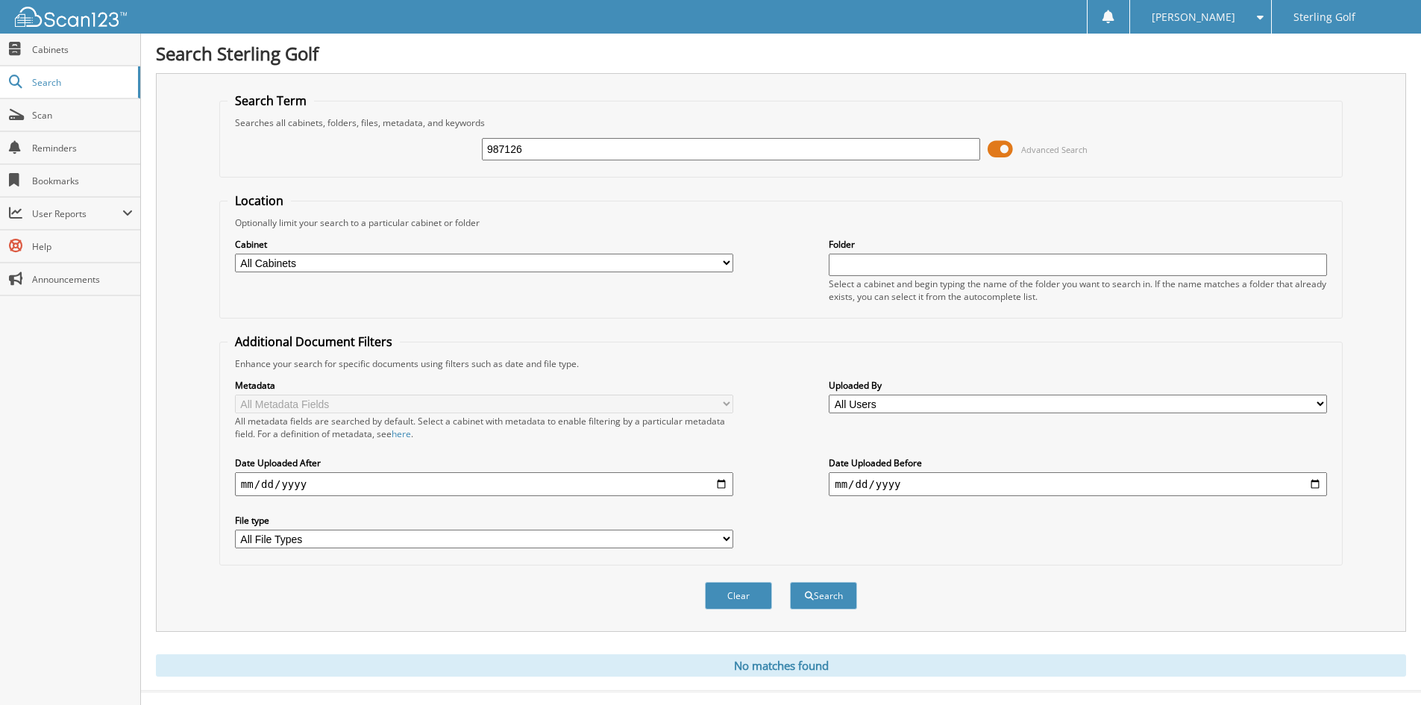 This screenshot has height=705, width=1421. What do you see at coordinates (1078, 484) in the screenshot?
I see `input: end` at bounding box center [1078, 484].